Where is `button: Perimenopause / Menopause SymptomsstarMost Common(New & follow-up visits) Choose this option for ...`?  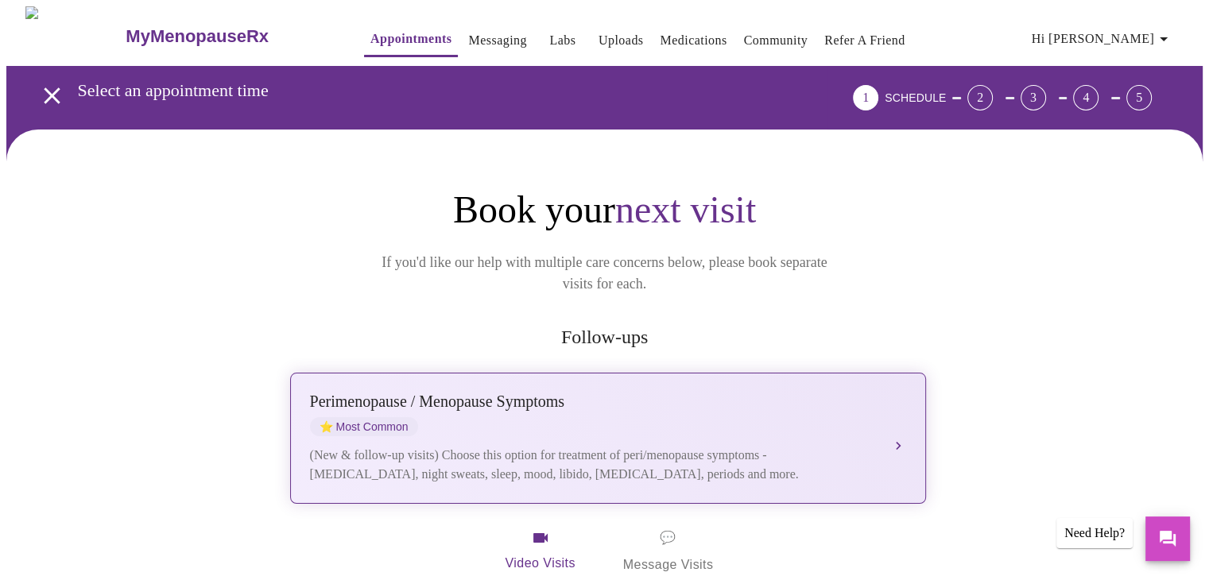
button: Perimenopause / Menopause SymptomsstarMost Common(New & follow-up visits) Choose this option for ... is located at coordinates (608, 438).